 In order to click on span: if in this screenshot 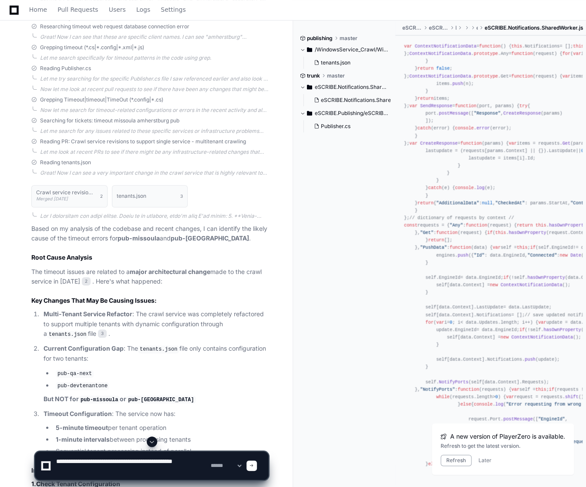, I will do `click(490, 233)`.